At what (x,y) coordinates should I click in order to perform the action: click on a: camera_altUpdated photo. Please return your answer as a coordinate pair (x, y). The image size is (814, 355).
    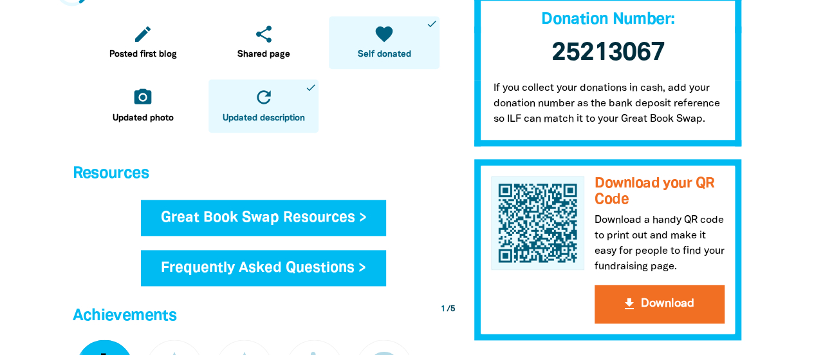
    Looking at the image, I should click on (143, 106).